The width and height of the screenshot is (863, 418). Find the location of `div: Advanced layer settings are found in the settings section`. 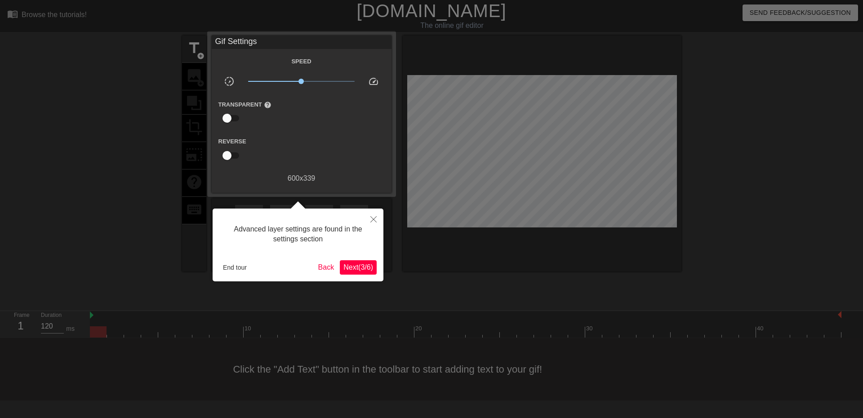

div: Advanced layer settings are found in the settings section is located at coordinates (298, 234).